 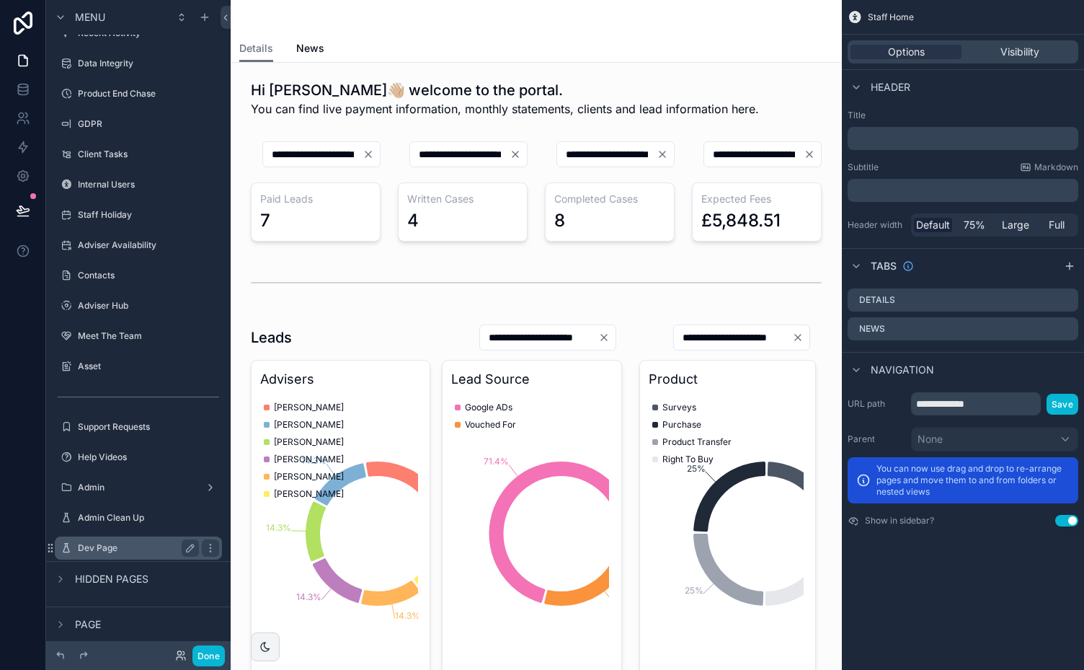 What do you see at coordinates (138, 457) in the screenshot?
I see `a: Help Videos` at bounding box center [138, 457].